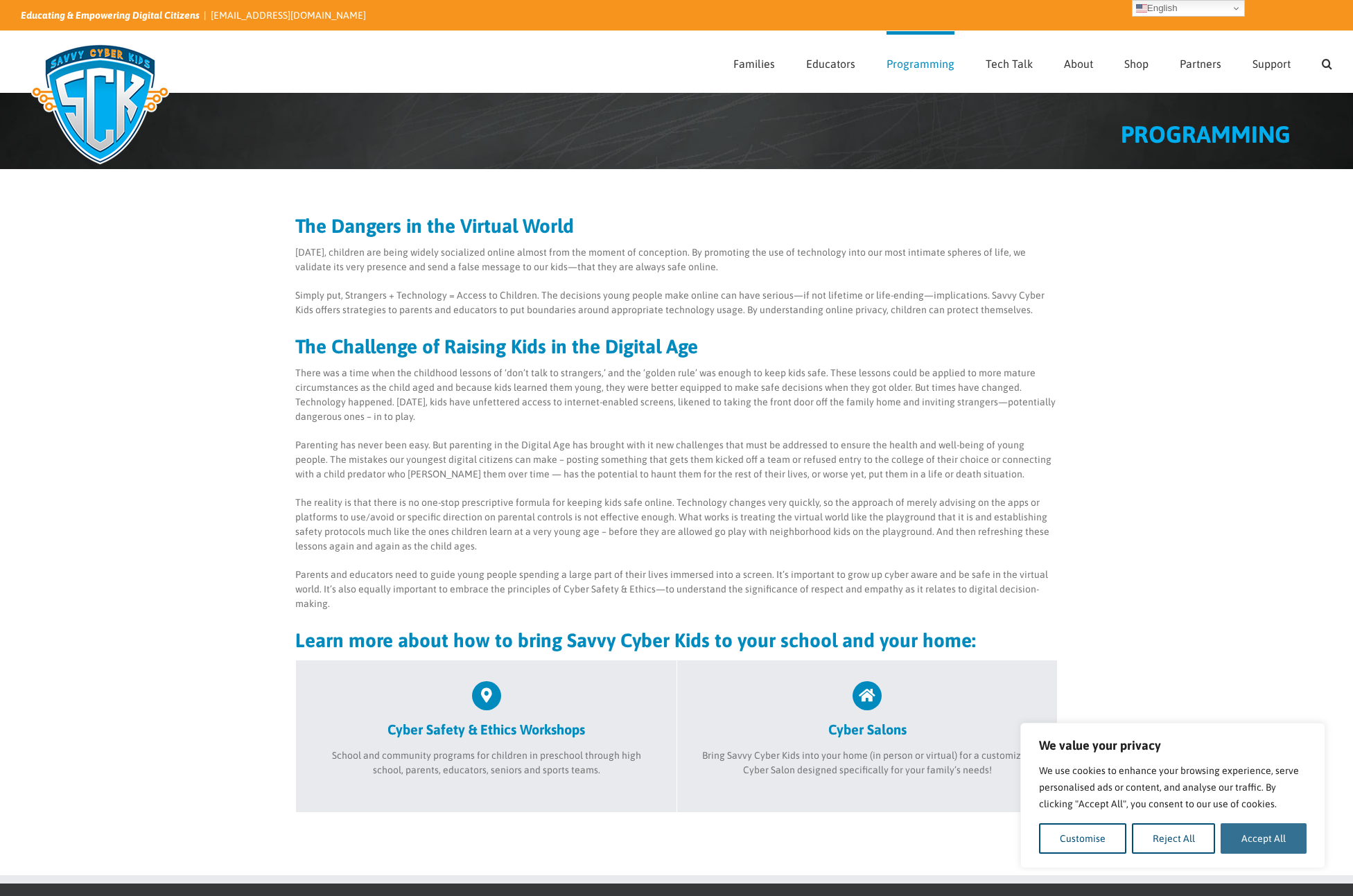 Image resolution: width=1353 pixels, height=896 pixels. I want to click on h2: Cyber Safety & Ethics Workshops, so click(486, 729).